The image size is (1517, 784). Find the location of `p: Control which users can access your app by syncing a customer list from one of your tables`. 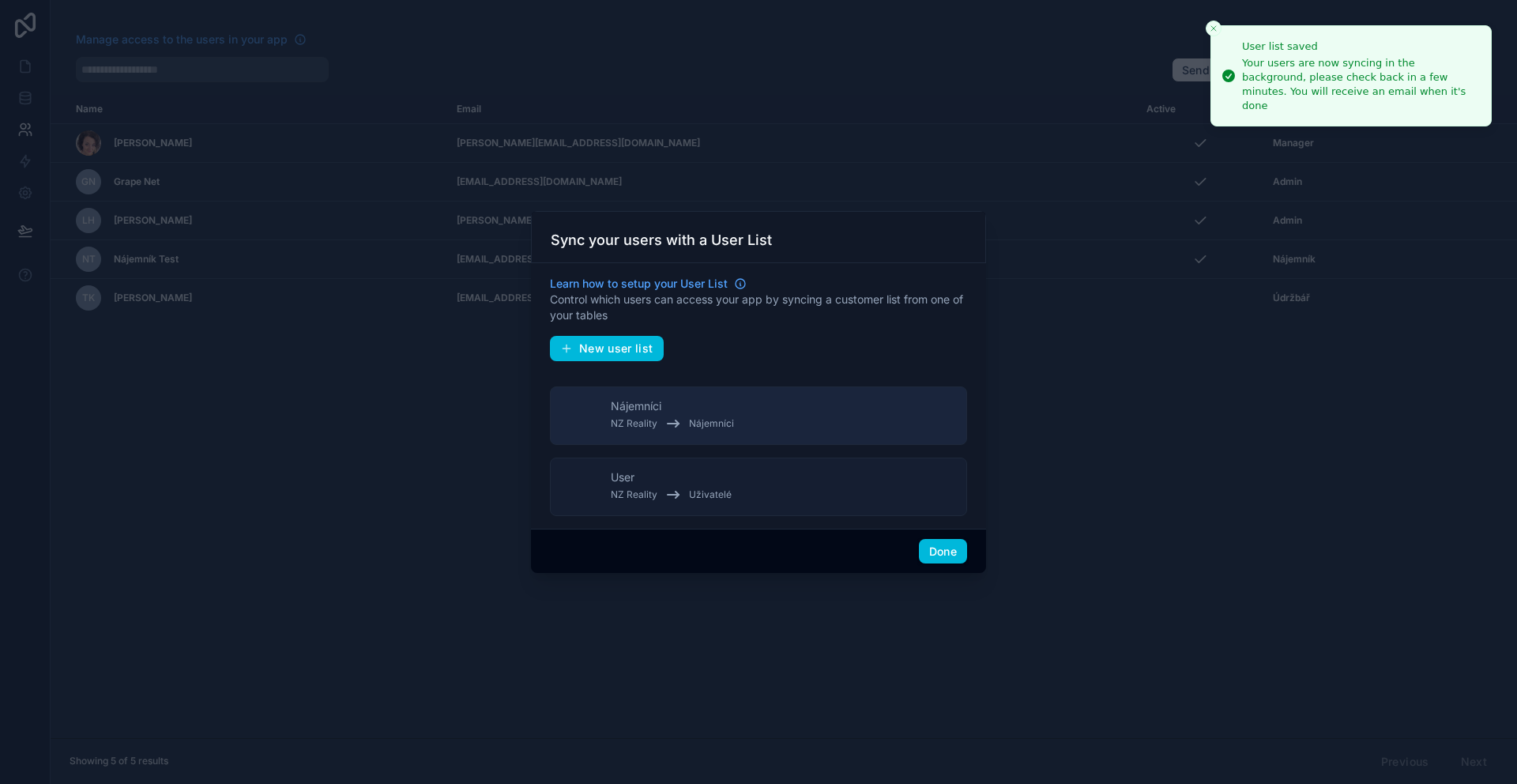

p: Control which users can access your app by syncing a customer list from one of your tables is located at coordinates (758, 307).